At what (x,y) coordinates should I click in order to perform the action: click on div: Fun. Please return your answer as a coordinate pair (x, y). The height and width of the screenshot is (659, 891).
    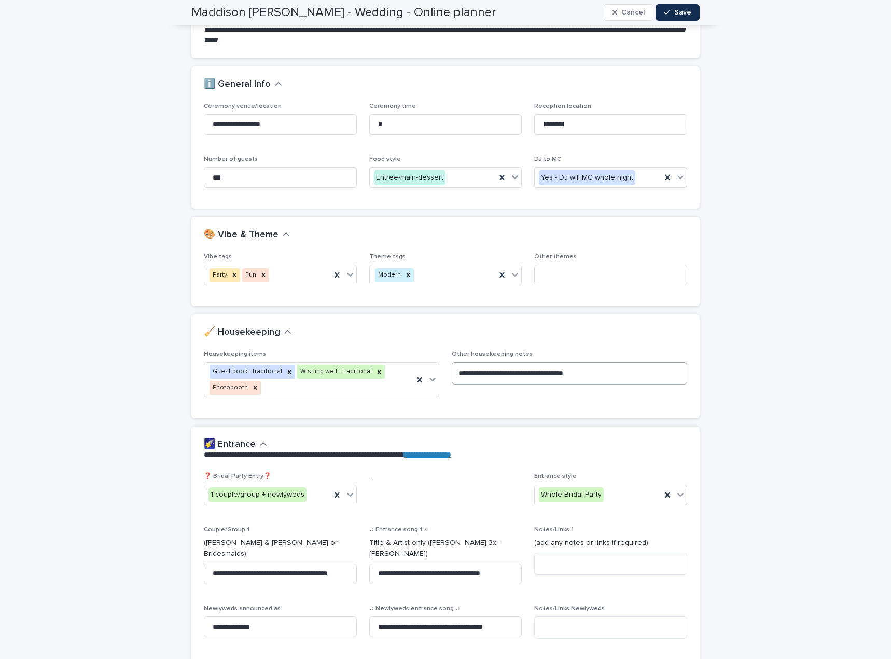
    Looking at the image, I should click on (250, 275).